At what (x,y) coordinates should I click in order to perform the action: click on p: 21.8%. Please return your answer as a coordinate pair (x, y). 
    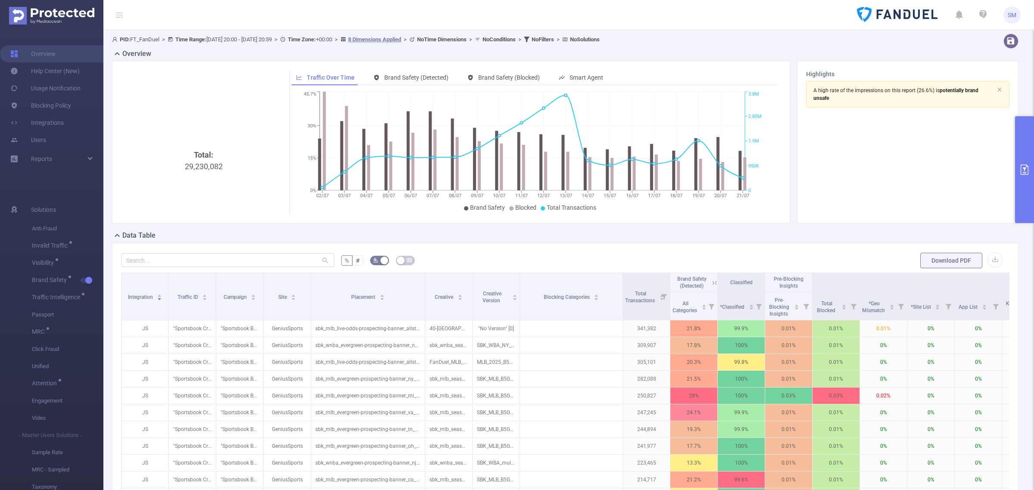
    Looking at the image, I should click on (694, 329).